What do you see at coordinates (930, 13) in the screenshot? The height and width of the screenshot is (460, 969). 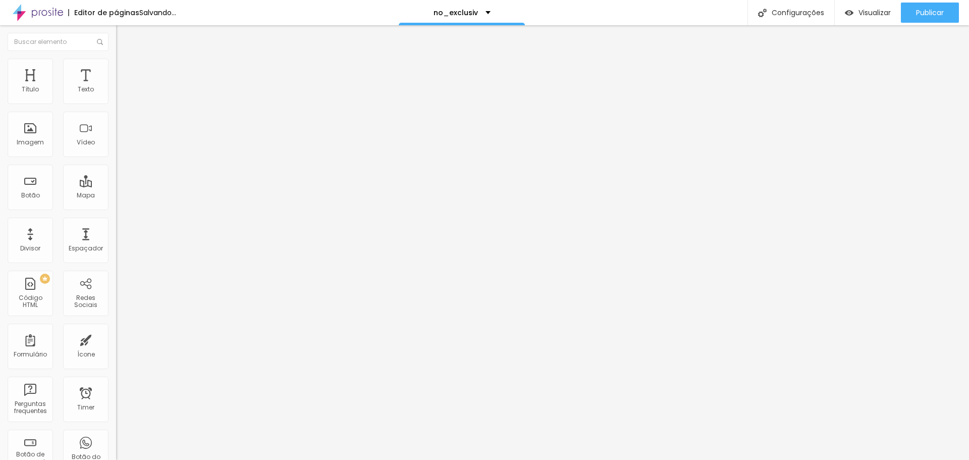 I see `button: Publicar` at bounding box center [930, 13].